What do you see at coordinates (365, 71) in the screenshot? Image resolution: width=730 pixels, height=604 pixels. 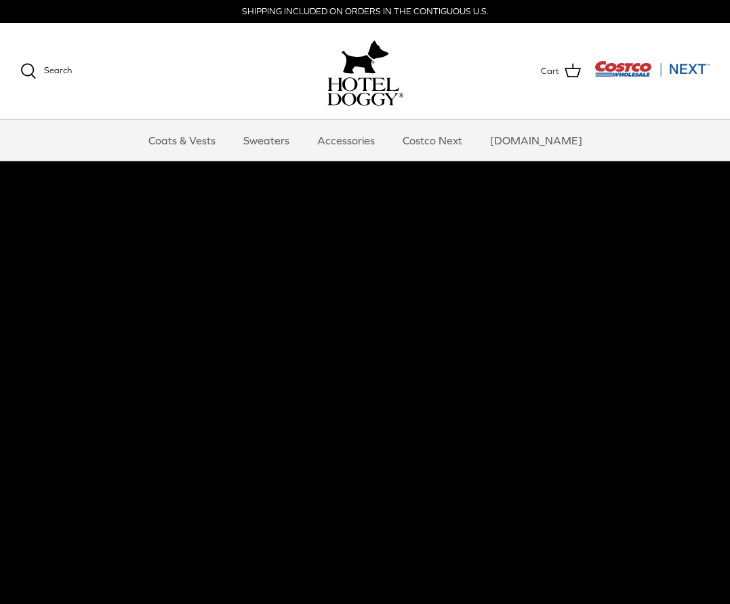 I see `a: hoteldoggy.com hoteldoggycom` at bounding box center [365, 71].